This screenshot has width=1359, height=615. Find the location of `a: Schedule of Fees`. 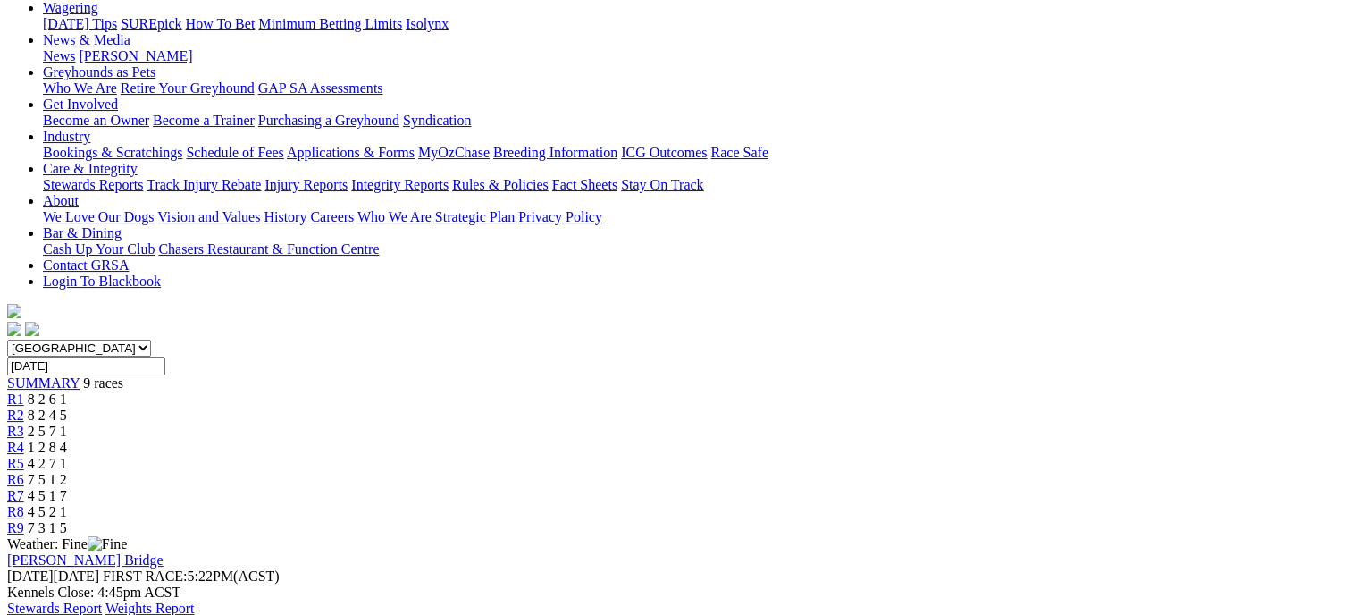

a: Schedule of Fees is located at coordinates (234, 152).